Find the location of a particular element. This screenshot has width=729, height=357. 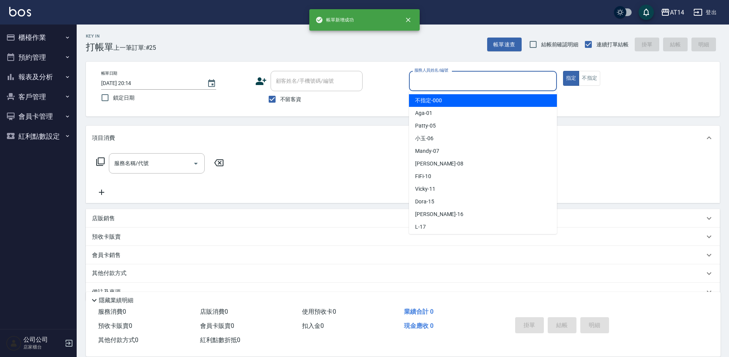

button: 不指定 is located at coordinates (589, 78).